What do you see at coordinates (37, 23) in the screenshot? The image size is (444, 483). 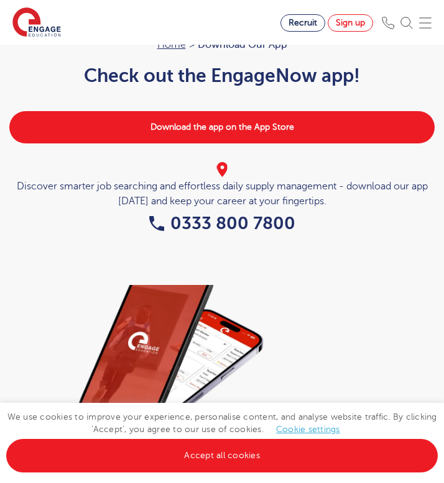 I see `img: Engage Education` at bounding box center [37, 23].